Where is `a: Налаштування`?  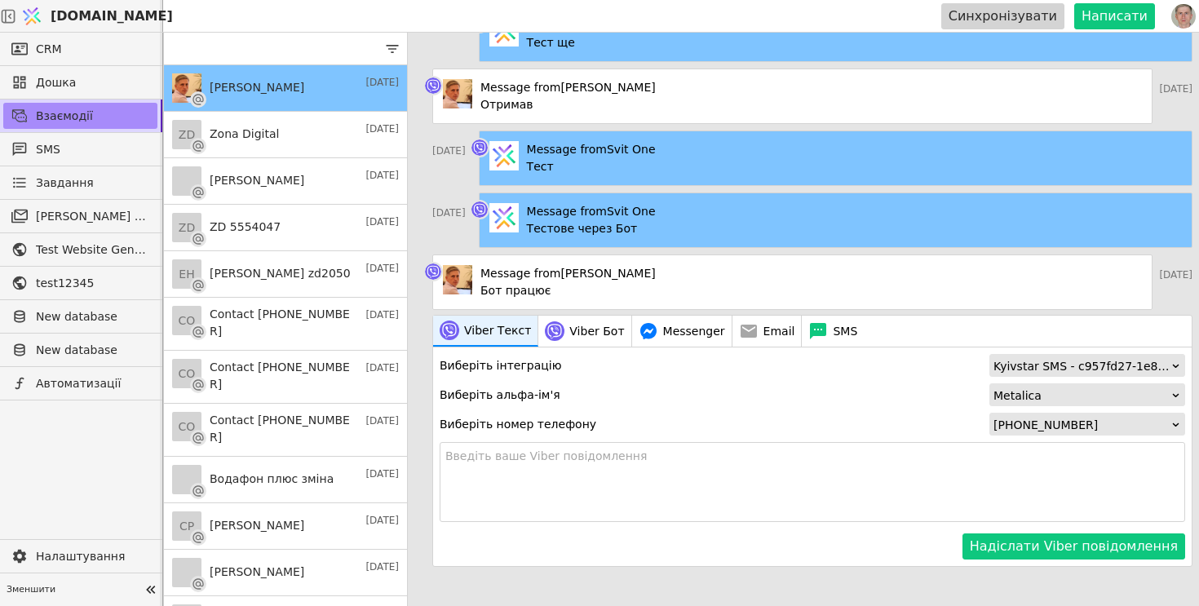 a: Налаштування is located at coordinates (80, 556).